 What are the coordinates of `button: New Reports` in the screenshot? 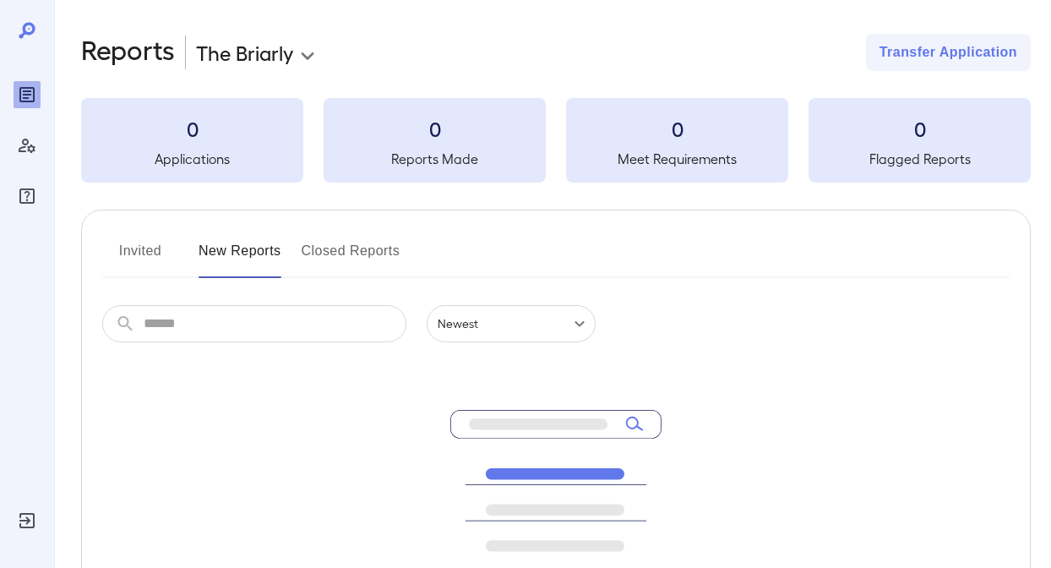 It's located at (240, 258).